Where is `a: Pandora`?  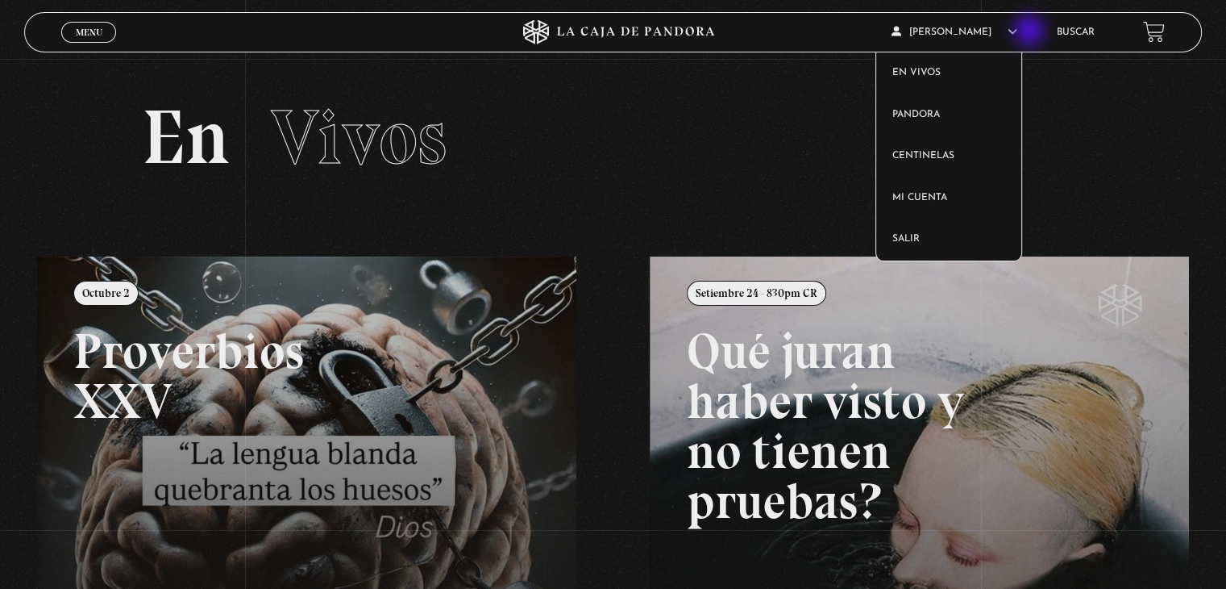 a: Pandora is located at coordinates (949, 115).